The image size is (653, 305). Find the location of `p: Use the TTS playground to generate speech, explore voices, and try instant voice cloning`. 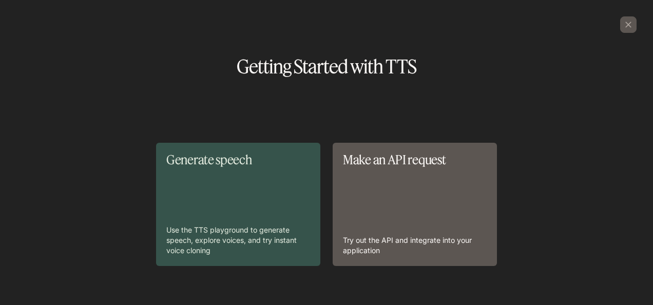

p: Use the TTS playground to generate speech, explore voices, and try instant voice cloning is located at coordinates (238, 240).